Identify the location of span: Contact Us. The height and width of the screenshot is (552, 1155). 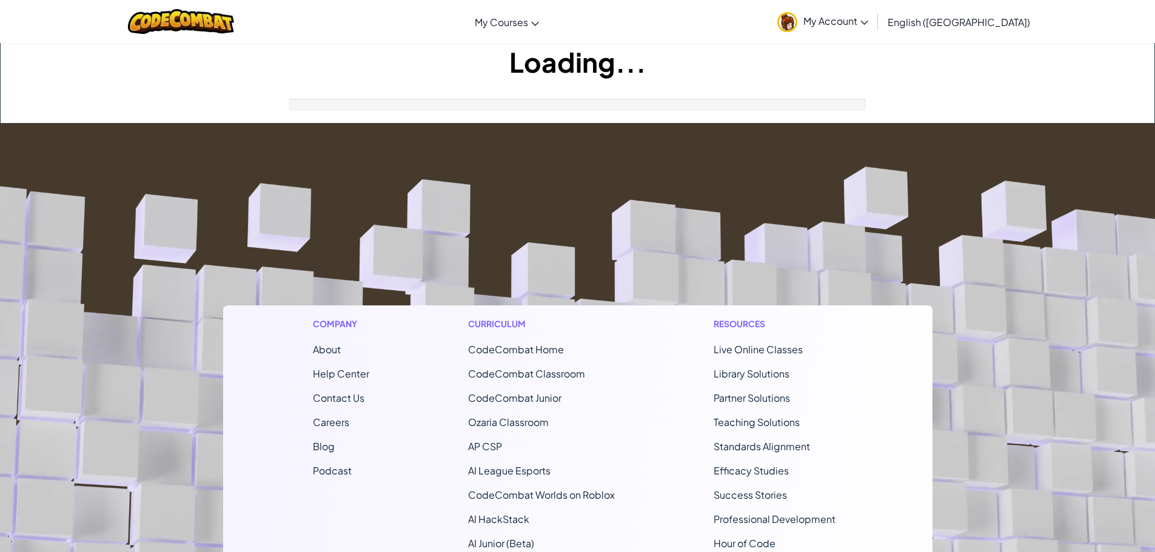
(338, 398).